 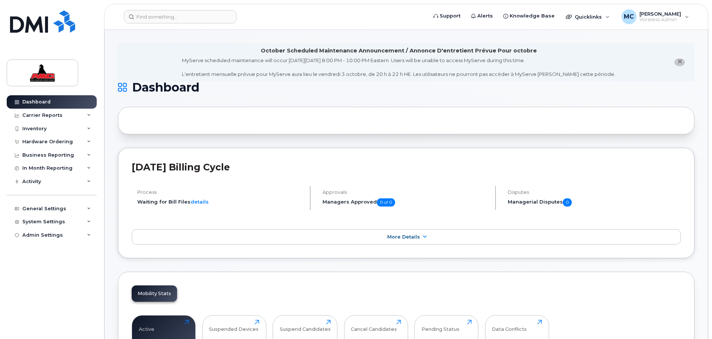 I want to click on span: 0 of 0, so click(x=386, y=202).